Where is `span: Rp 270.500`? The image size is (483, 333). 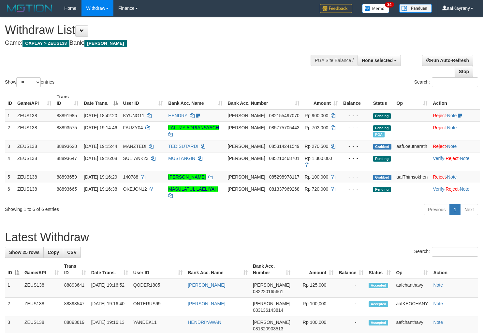
span: Rp 270.500 is located at coordinates (317, 146).